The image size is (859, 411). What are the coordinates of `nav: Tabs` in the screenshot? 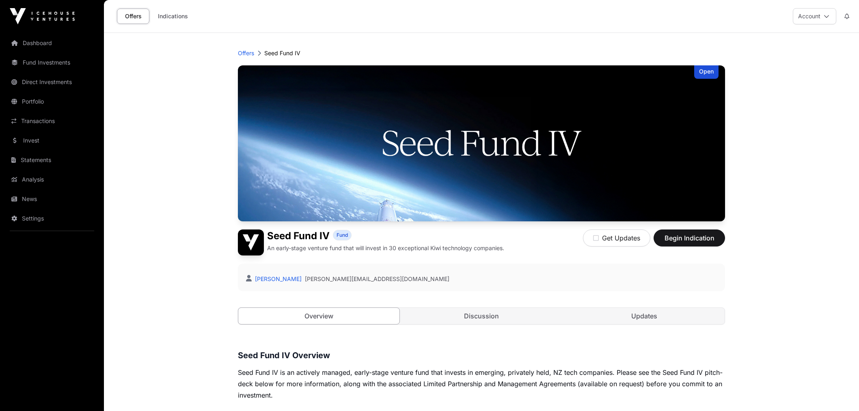 It's located at (481, 316).